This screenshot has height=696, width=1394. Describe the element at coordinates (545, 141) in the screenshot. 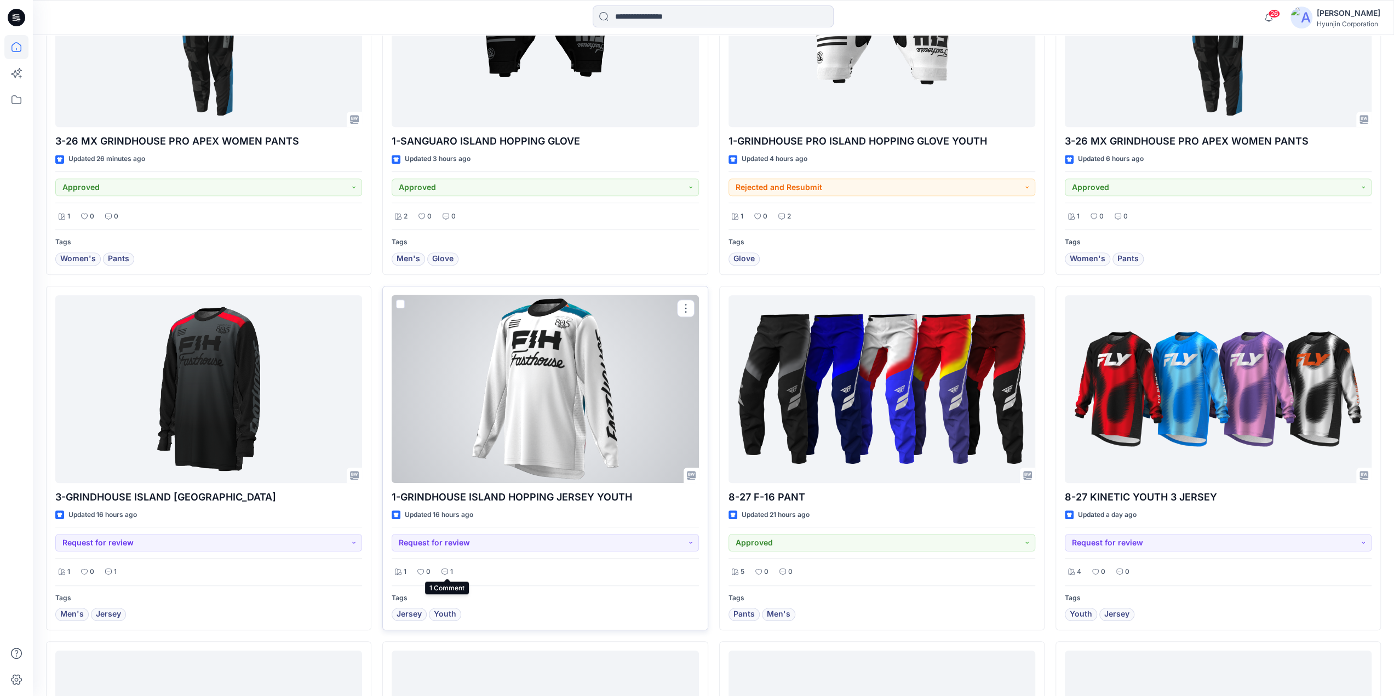

I see `p: 1-SANGUARO ISLAND HOPPING GLOVE` at that location.